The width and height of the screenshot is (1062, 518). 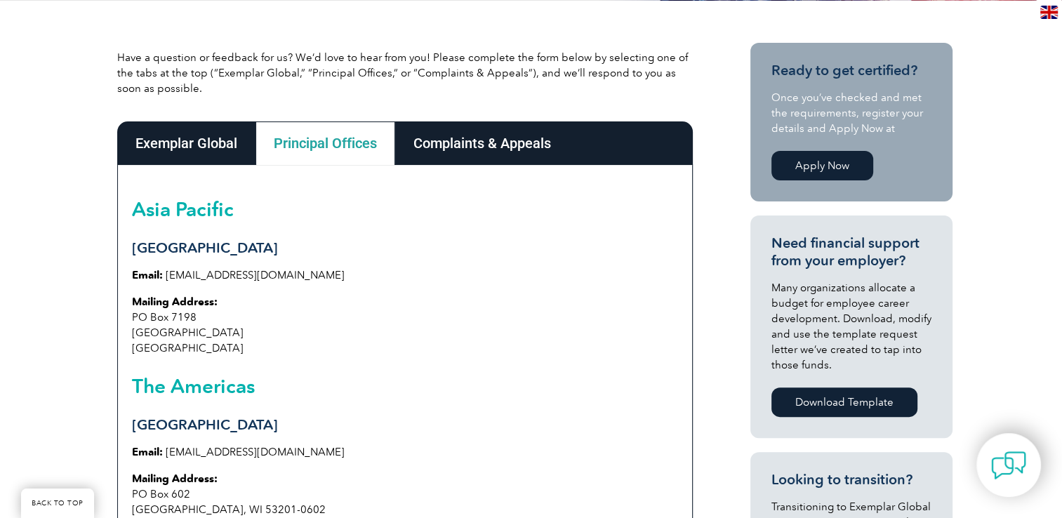 What do you see at coordinates (405, 209) in the screenshot?
I see `h2: Asia Pacific` at bounding box center [405, 209].